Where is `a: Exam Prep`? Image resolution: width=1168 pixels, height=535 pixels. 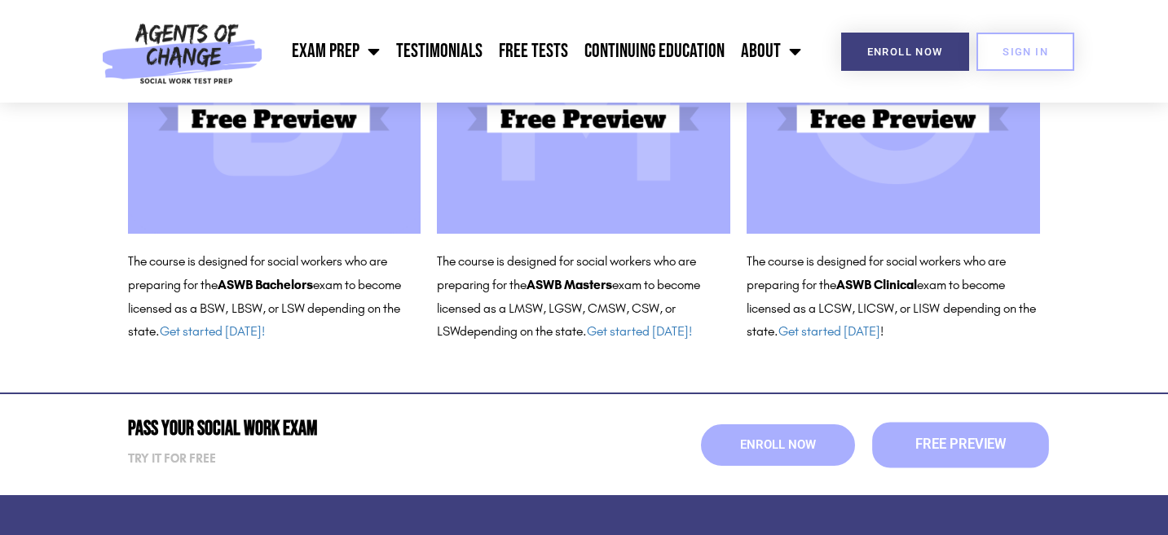
a: Exam Prep is located at coordinates (336, 51).